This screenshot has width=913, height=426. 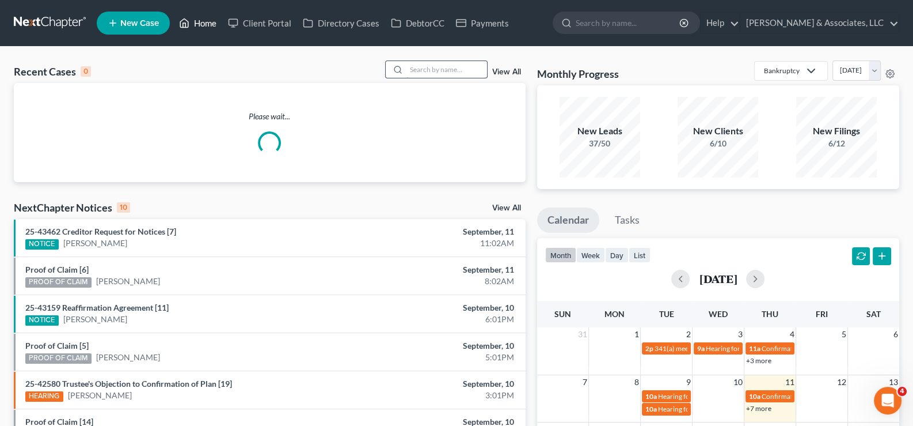 What do you see at coordinates (437, 243) in the screenshot?
I see `div: 11:02AM` at bounding box center [437, 243].